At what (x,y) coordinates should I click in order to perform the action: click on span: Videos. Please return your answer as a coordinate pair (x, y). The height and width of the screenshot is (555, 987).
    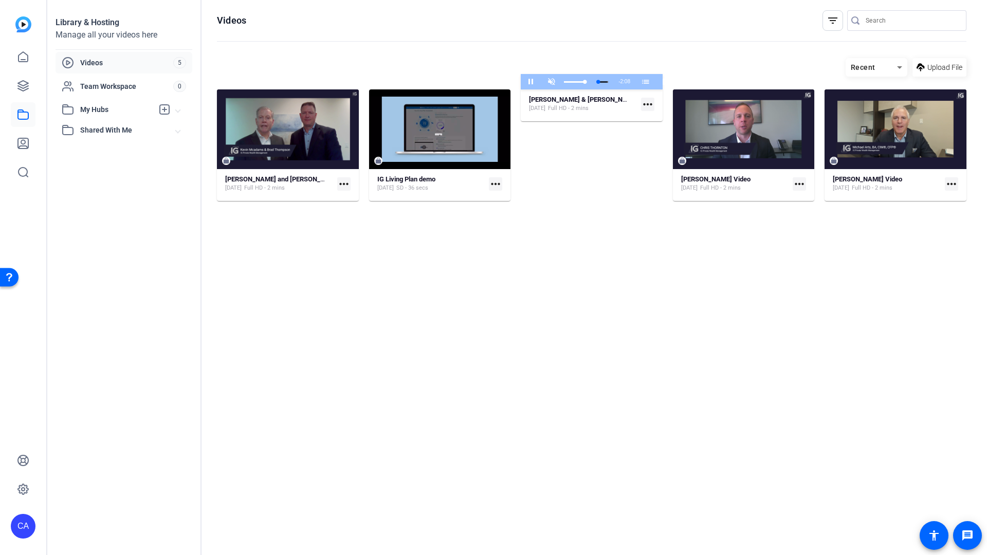
    Looking at the image, I should click on (126, 63).